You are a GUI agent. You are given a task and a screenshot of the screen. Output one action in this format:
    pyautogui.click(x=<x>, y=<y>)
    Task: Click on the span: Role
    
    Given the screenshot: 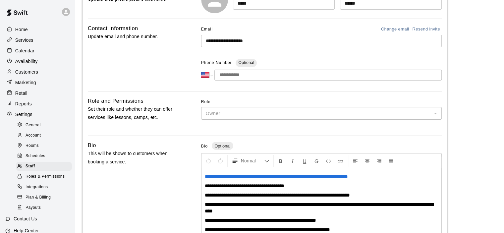 What is the action you would take?
    pyautogui.click(x=321, y=102)
    